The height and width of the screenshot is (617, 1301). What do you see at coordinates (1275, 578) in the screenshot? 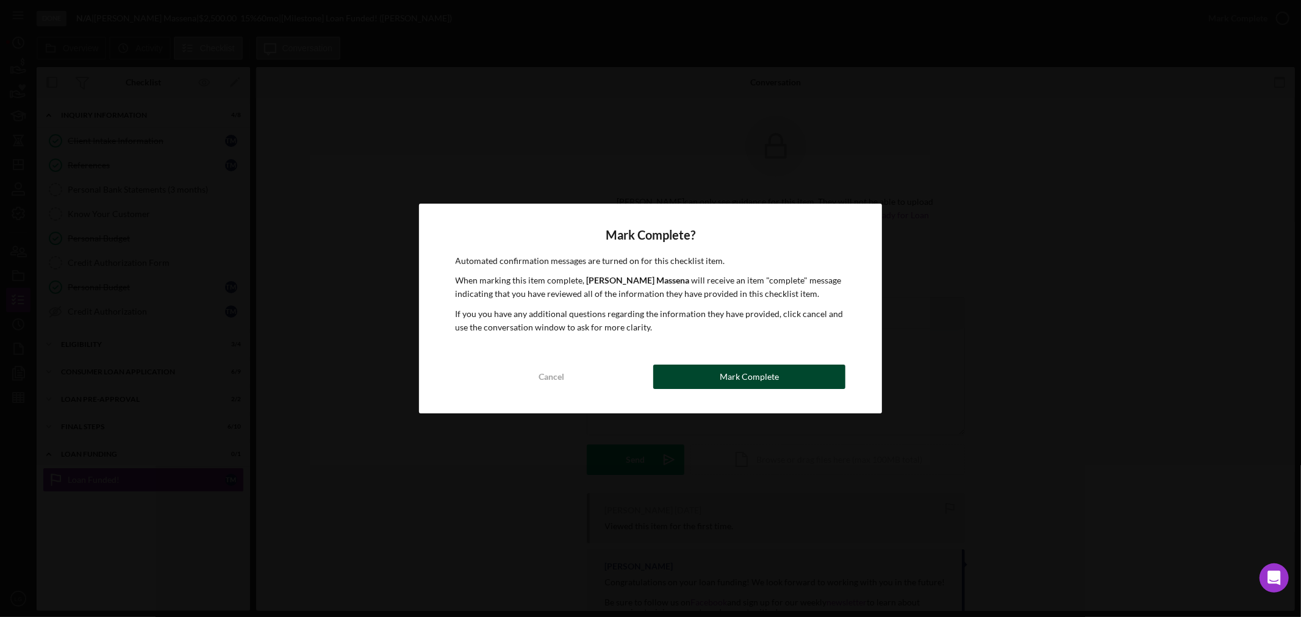
I see `div: Open Intercom Messenger` at bounding box center [1275, 578].